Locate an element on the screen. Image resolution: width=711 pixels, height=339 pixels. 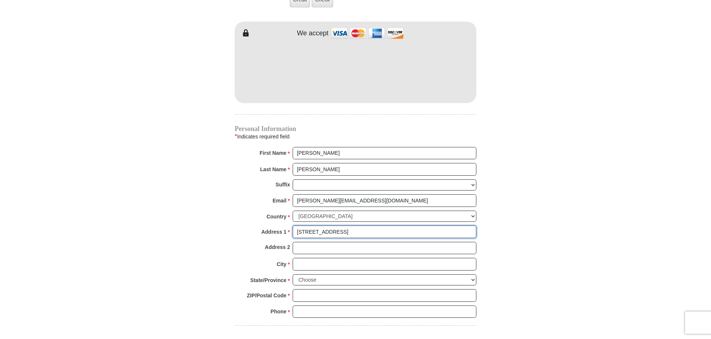
strong: Last Name is located at coordinates (273, 169).